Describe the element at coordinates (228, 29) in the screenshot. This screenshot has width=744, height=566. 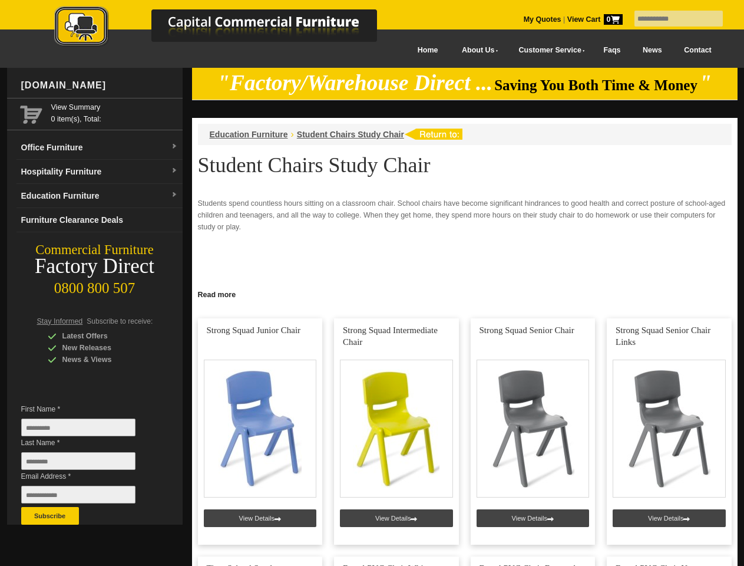
I see `a: Capital Commercial Furniture Logo` at that location.